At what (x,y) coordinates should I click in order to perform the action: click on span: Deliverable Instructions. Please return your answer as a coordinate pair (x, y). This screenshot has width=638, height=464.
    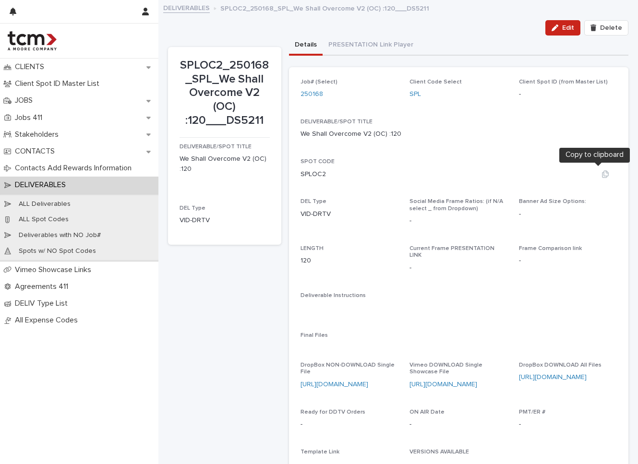
    Looking at the image, I should click on (333, 296).